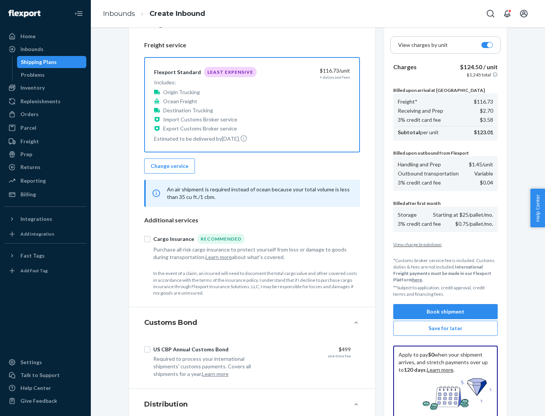 The image size is (545, 416). Describe the element at coordinates (335, 77) in the screenshot. I see `div: + duties and fees` at that location.